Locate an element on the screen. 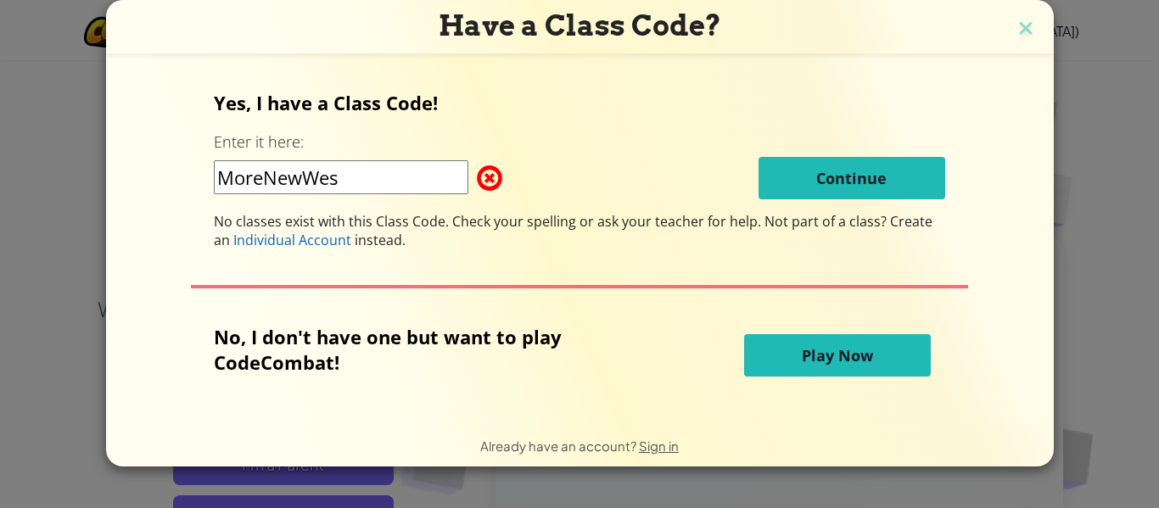  span: instead. is located at coordinates (379, 240).